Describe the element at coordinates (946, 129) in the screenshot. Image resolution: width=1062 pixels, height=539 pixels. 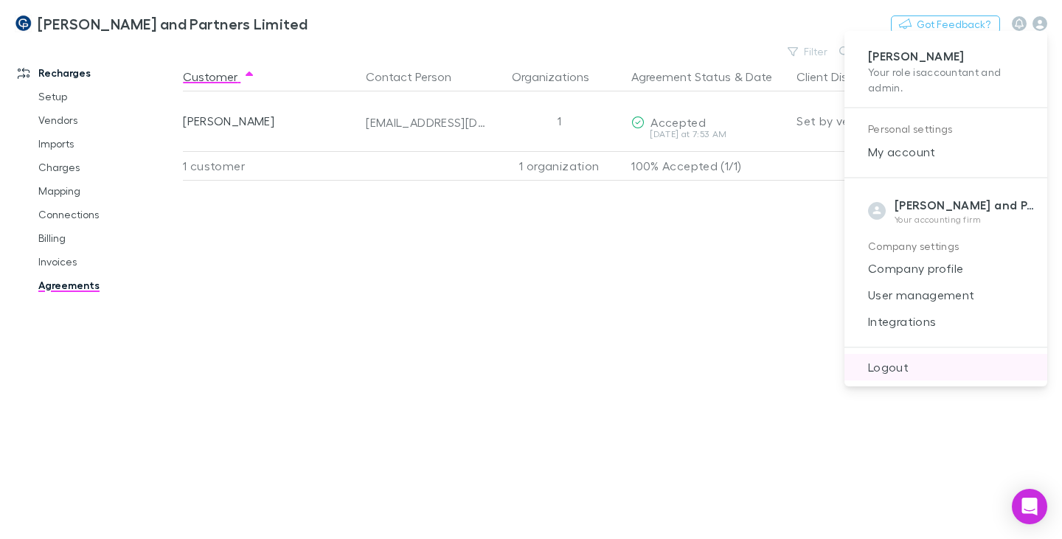
I see `p: Personal settings` at that location.